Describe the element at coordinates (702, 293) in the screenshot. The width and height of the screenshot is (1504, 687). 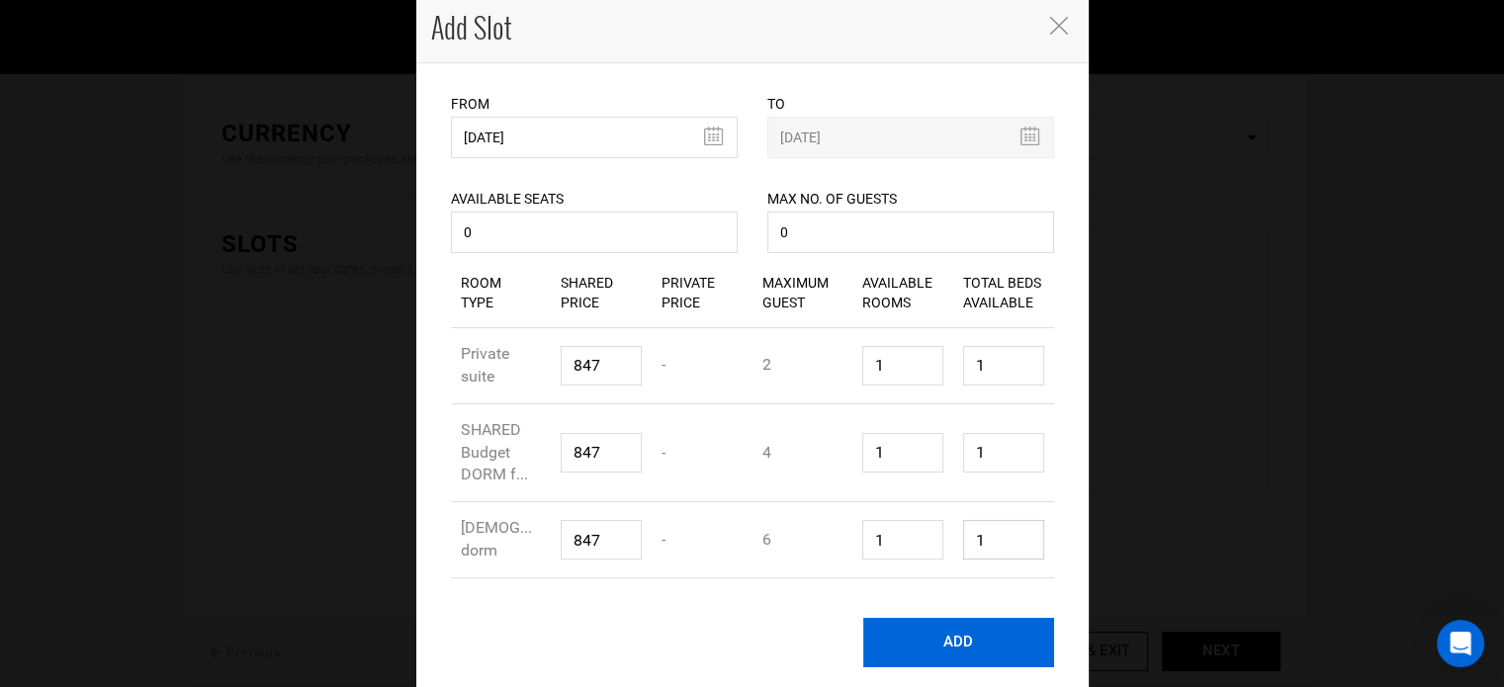
I see `div: Private Price` at that location.